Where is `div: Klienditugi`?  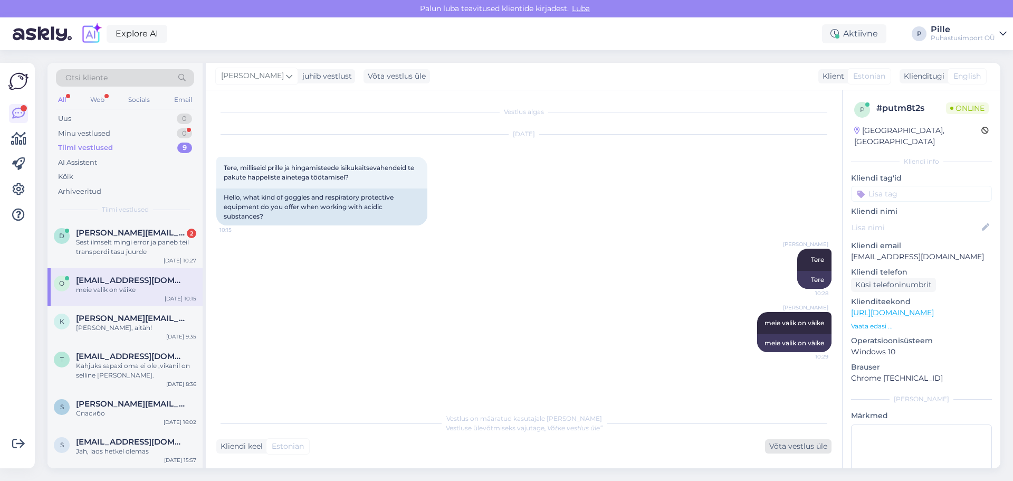 div: Klienditugi is located at coordinates (922, 76).